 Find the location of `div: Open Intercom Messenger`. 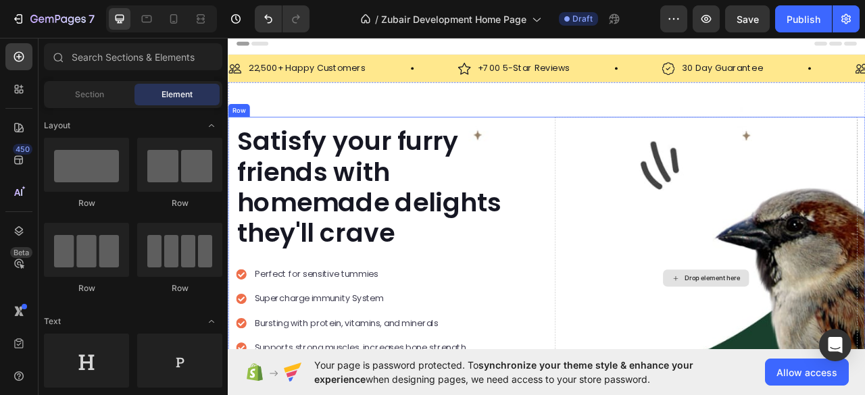

div: Open Intercom Messenger is located at coordinates (835, 345).